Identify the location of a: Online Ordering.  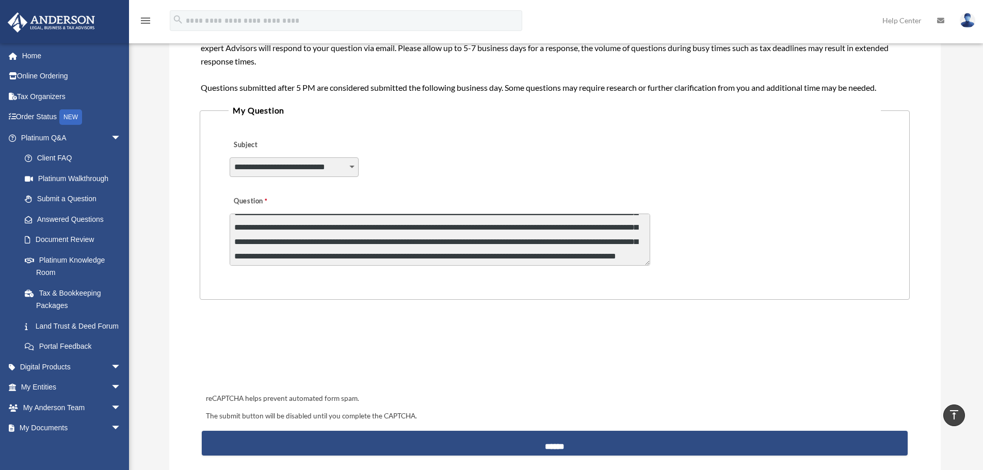
(72, 76).